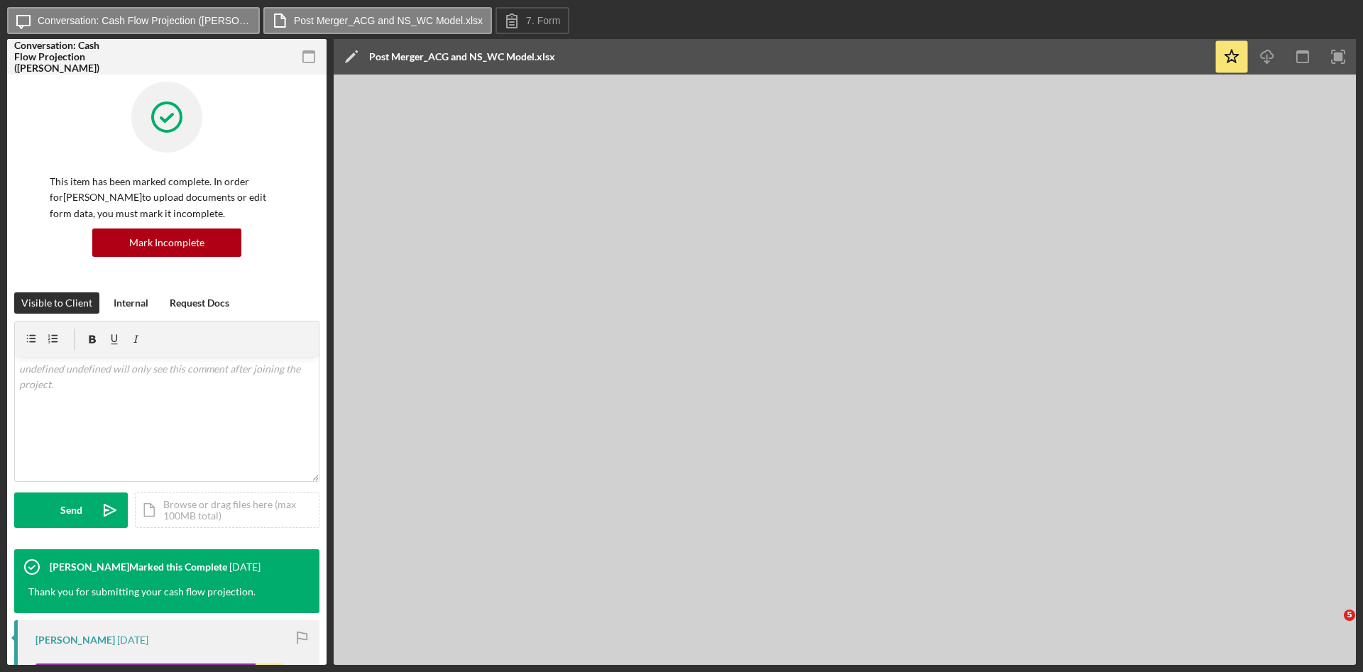  I want to click on button: Post Merger_ACG and NS_WC Model.xlsx, so click(378, 21).